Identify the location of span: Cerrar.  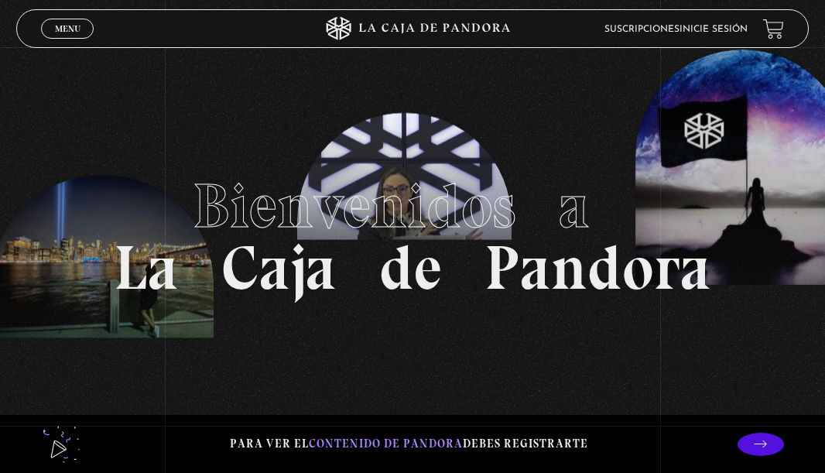
(67, 43).